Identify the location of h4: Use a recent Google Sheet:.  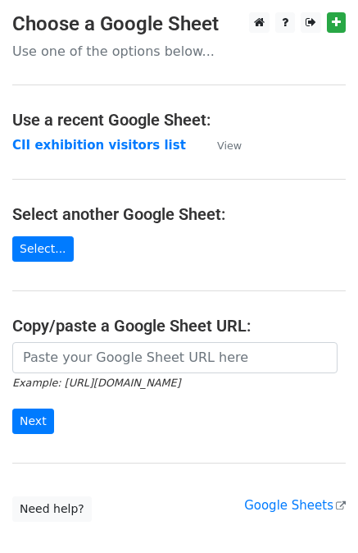
(179, 120).